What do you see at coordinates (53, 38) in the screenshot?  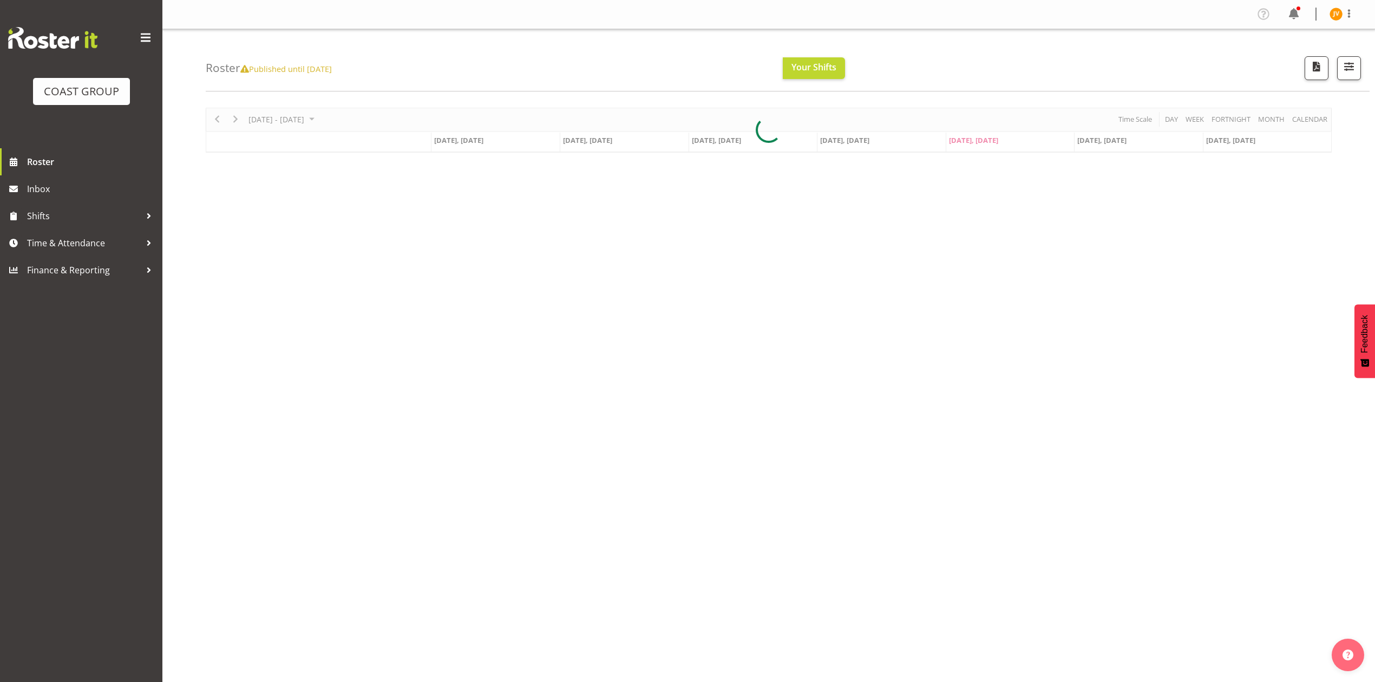 I see `img: Rosterit website logo` at bounding box center [53, 38].